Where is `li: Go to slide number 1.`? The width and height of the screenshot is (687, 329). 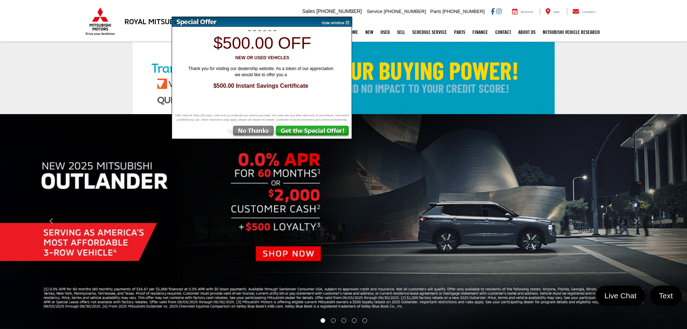
li: Go to slide number 1. is located at coordinates (322, 320).